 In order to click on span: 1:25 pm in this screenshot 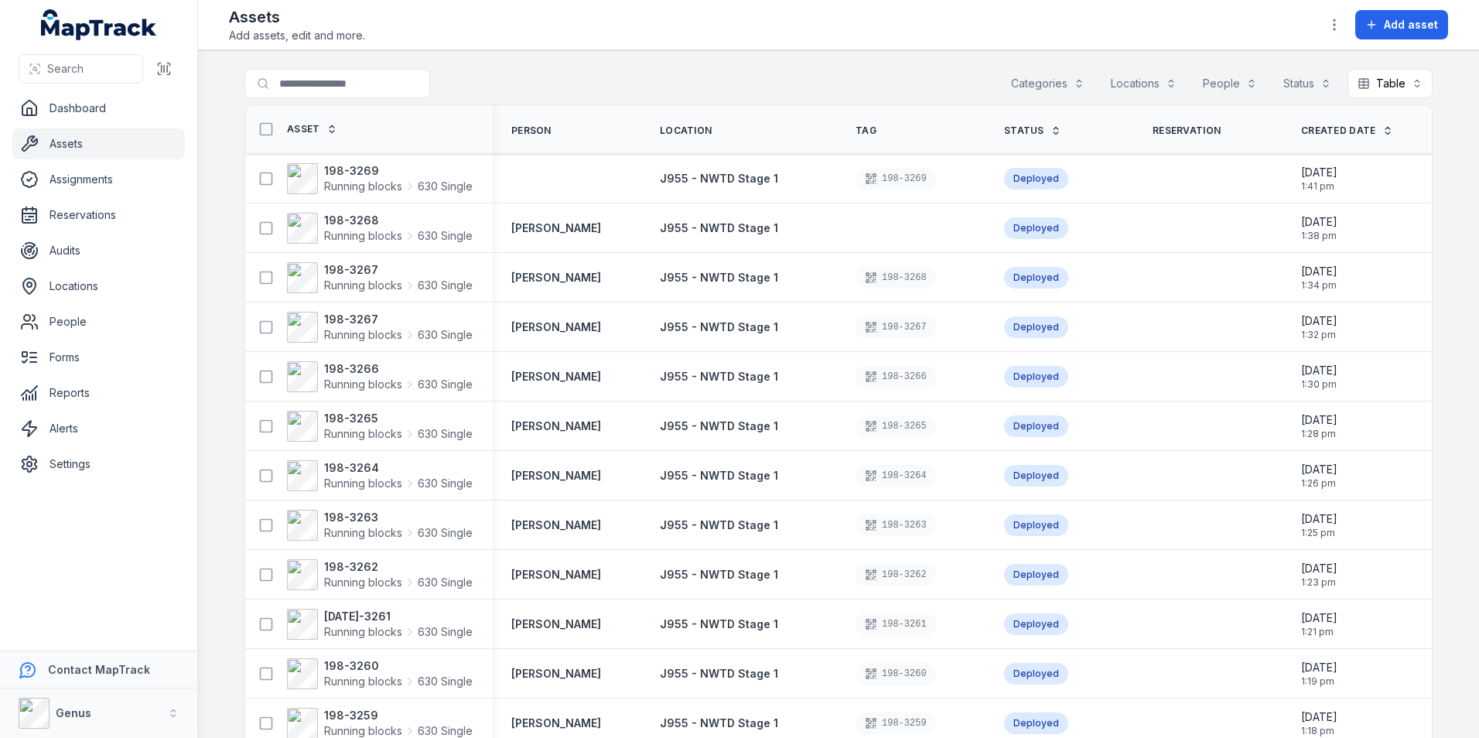, I will do `click(1319, 533)`.